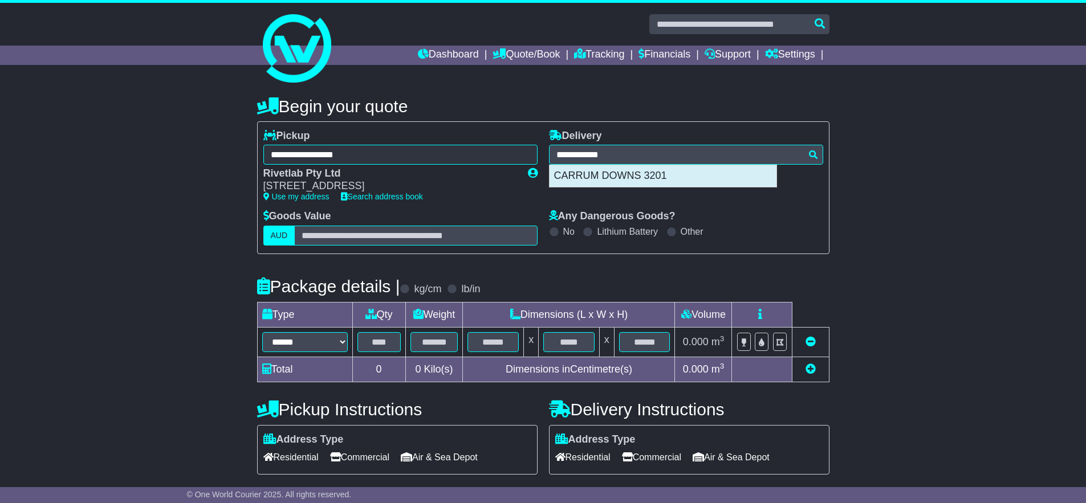  Describe the element at coordinates (526, 55) in the screenshot. I see `a: Quote/Book` at that location.